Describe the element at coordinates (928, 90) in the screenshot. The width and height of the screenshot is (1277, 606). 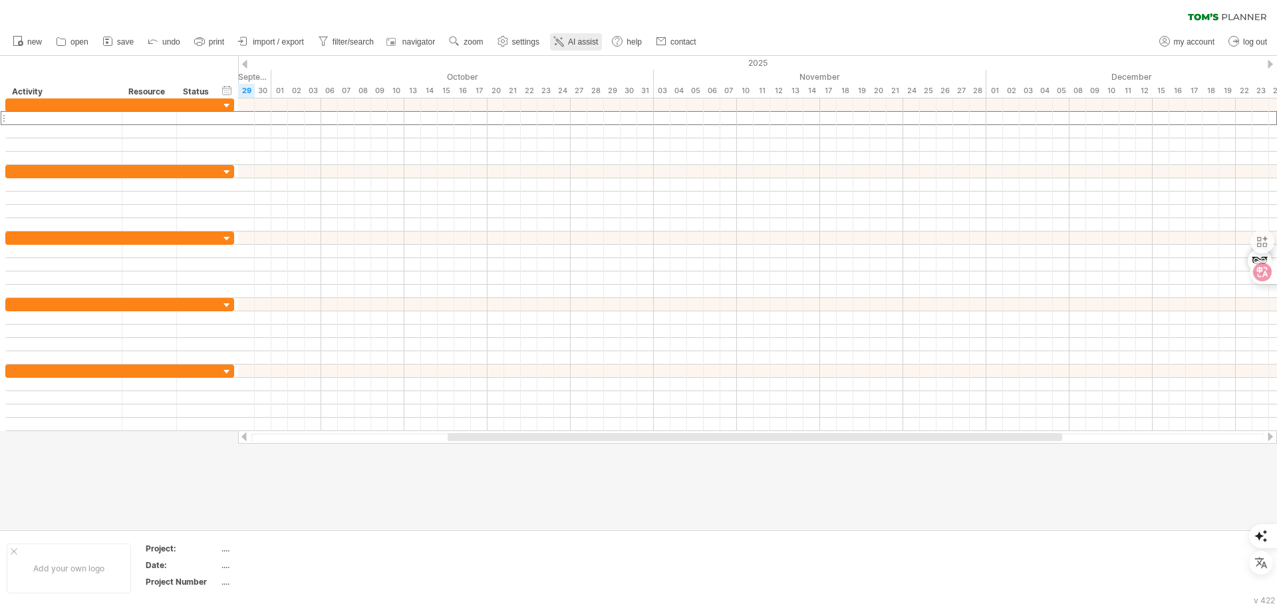
I see `div: Tuesday, 25 November 2025` at that location.